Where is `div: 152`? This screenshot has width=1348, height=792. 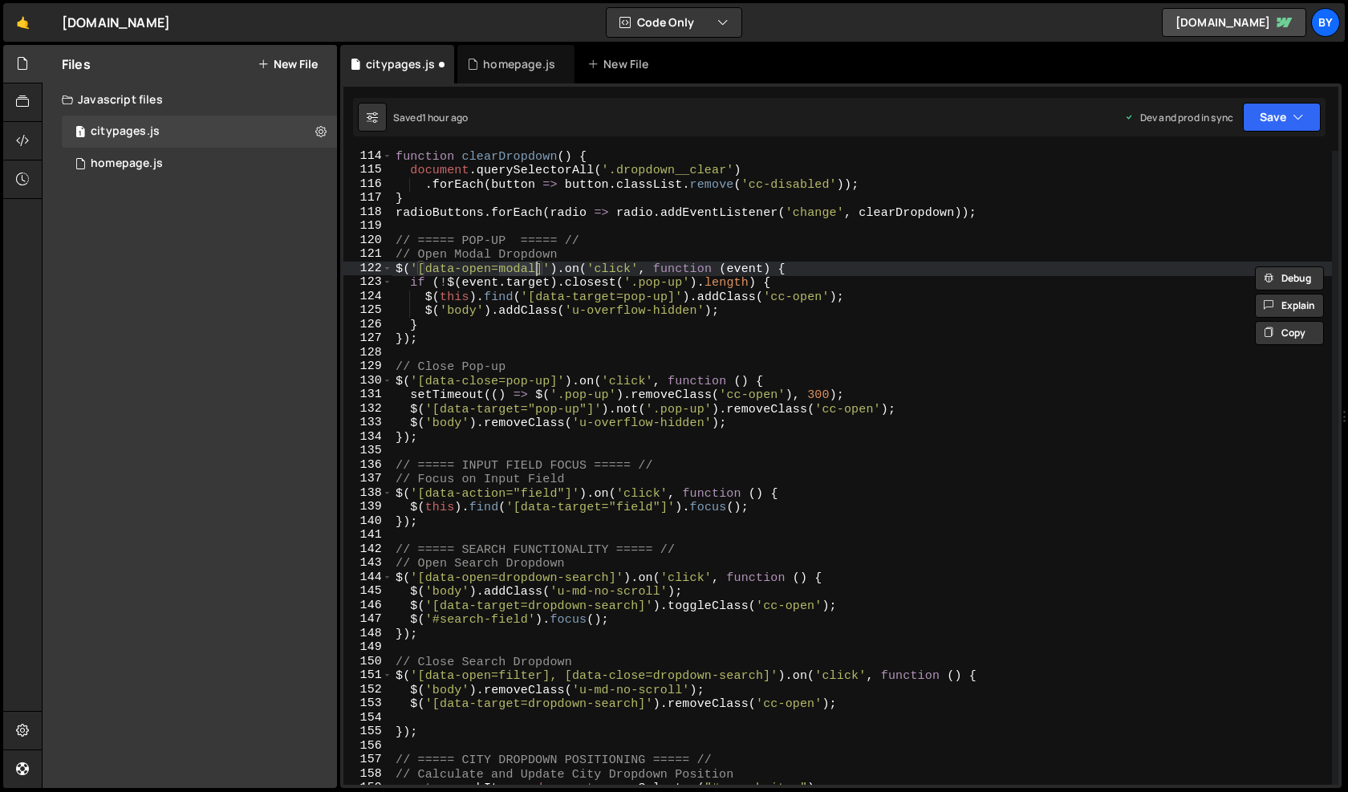
div: 152 is located at coordinates (367, 690).